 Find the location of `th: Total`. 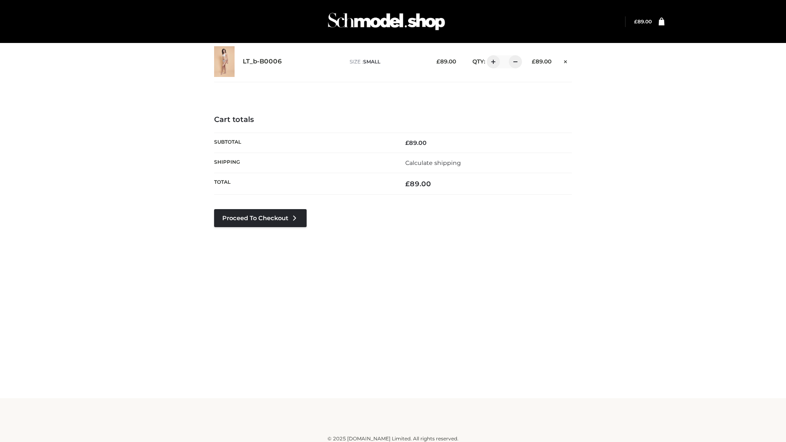

th: Total is located at coordinates (303, 184).